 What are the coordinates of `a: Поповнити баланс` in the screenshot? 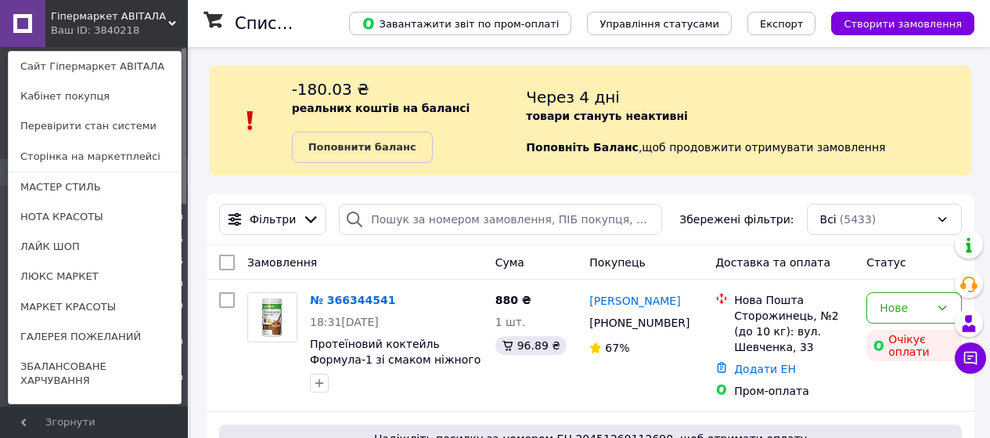 It's located at (362, 147).